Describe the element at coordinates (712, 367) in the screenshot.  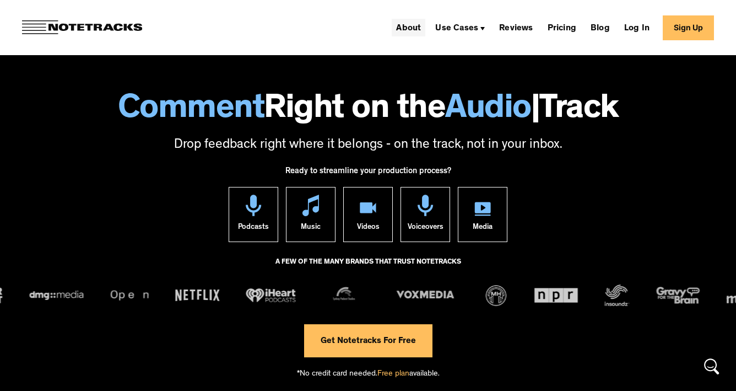
I see `div: Open Intercom Messenger` at that location.